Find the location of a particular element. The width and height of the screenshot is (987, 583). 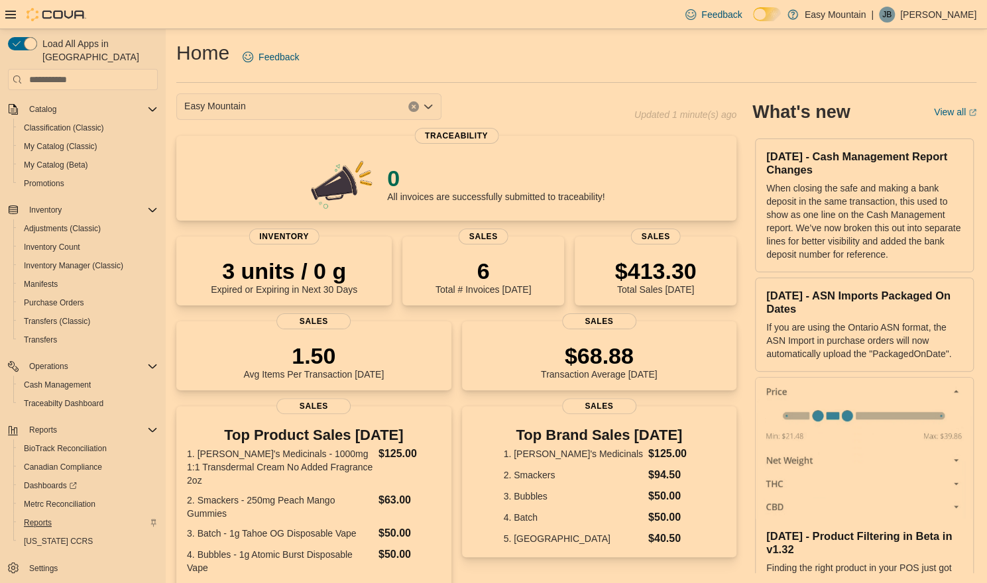

button: My Catalog (Beta) is located at coordinates (88, 165).